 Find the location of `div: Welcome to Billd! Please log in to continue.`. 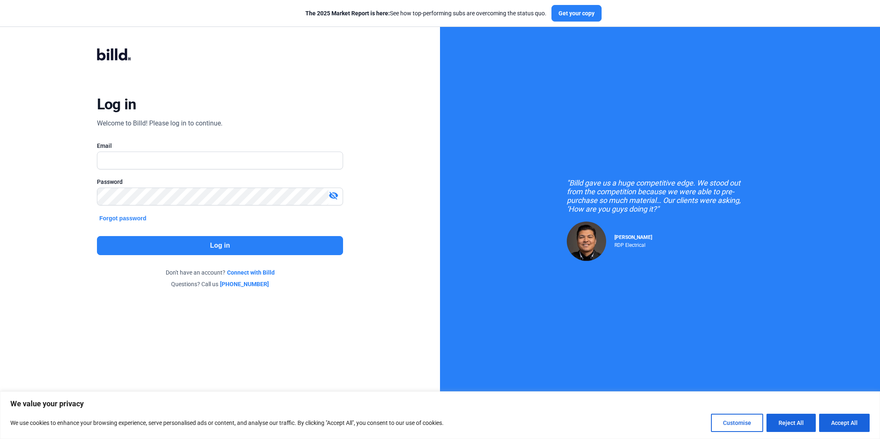

div: Welcome to Billd! Please log in to continue. is located at coordinates (160, 124).